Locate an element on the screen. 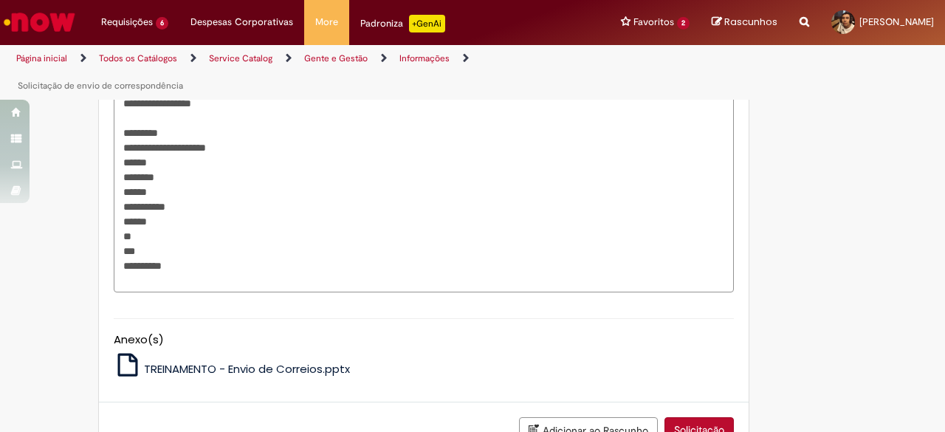 The image size is (945, 432). img: ServiceNow is located at coordinates (39, 22).